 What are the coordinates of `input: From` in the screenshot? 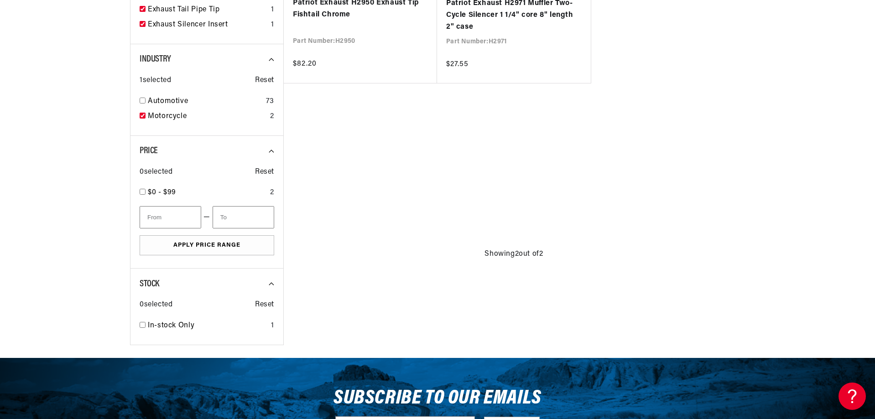 It's located at (170, 217).